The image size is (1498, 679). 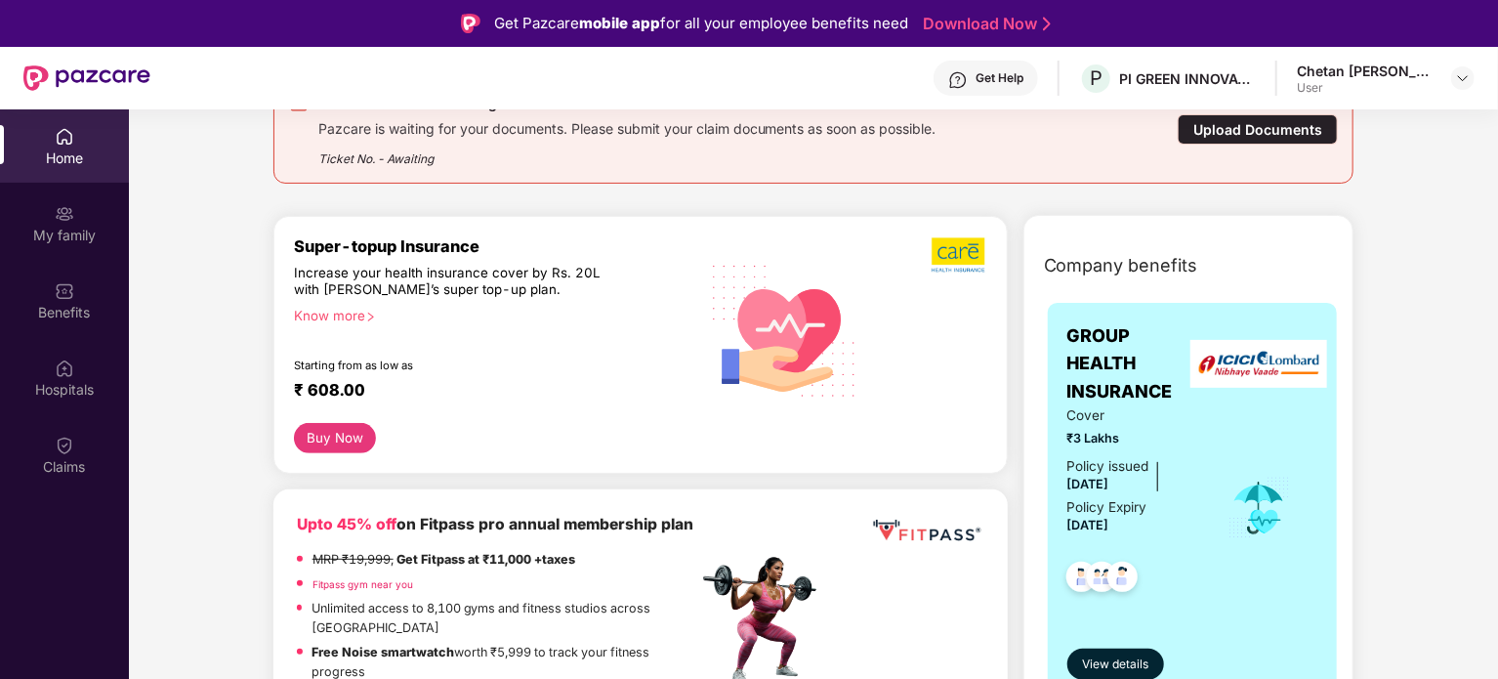 I want to click on img: icon, so click(x=1259, y=508).